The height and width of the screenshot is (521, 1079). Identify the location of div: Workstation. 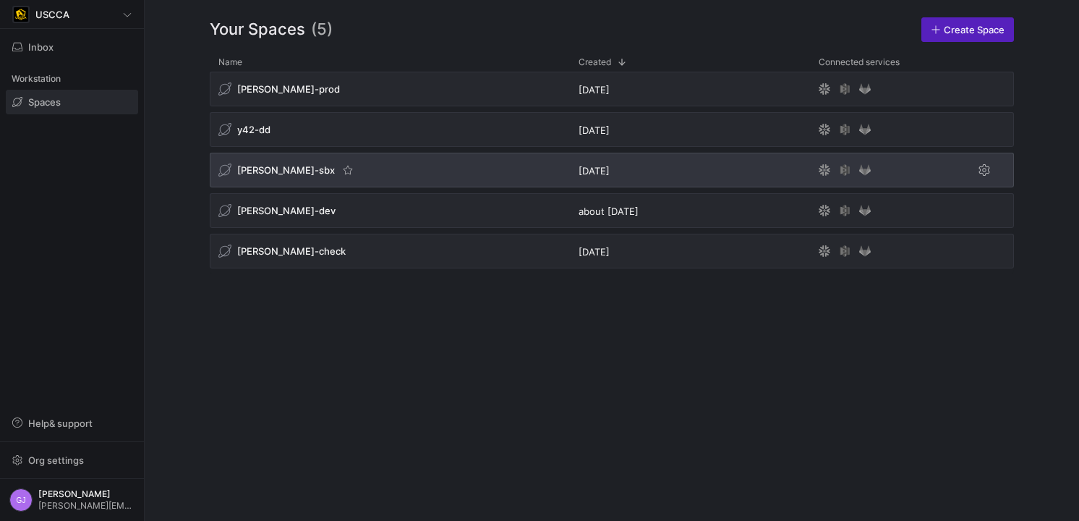
(72, 79).